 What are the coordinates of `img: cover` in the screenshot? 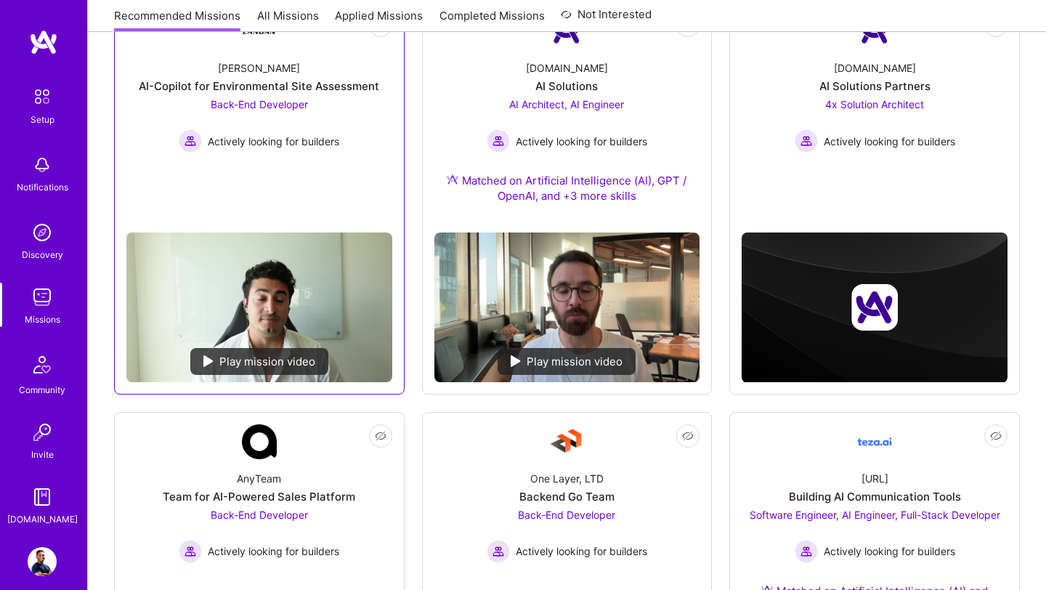 It's located at (875, 307).